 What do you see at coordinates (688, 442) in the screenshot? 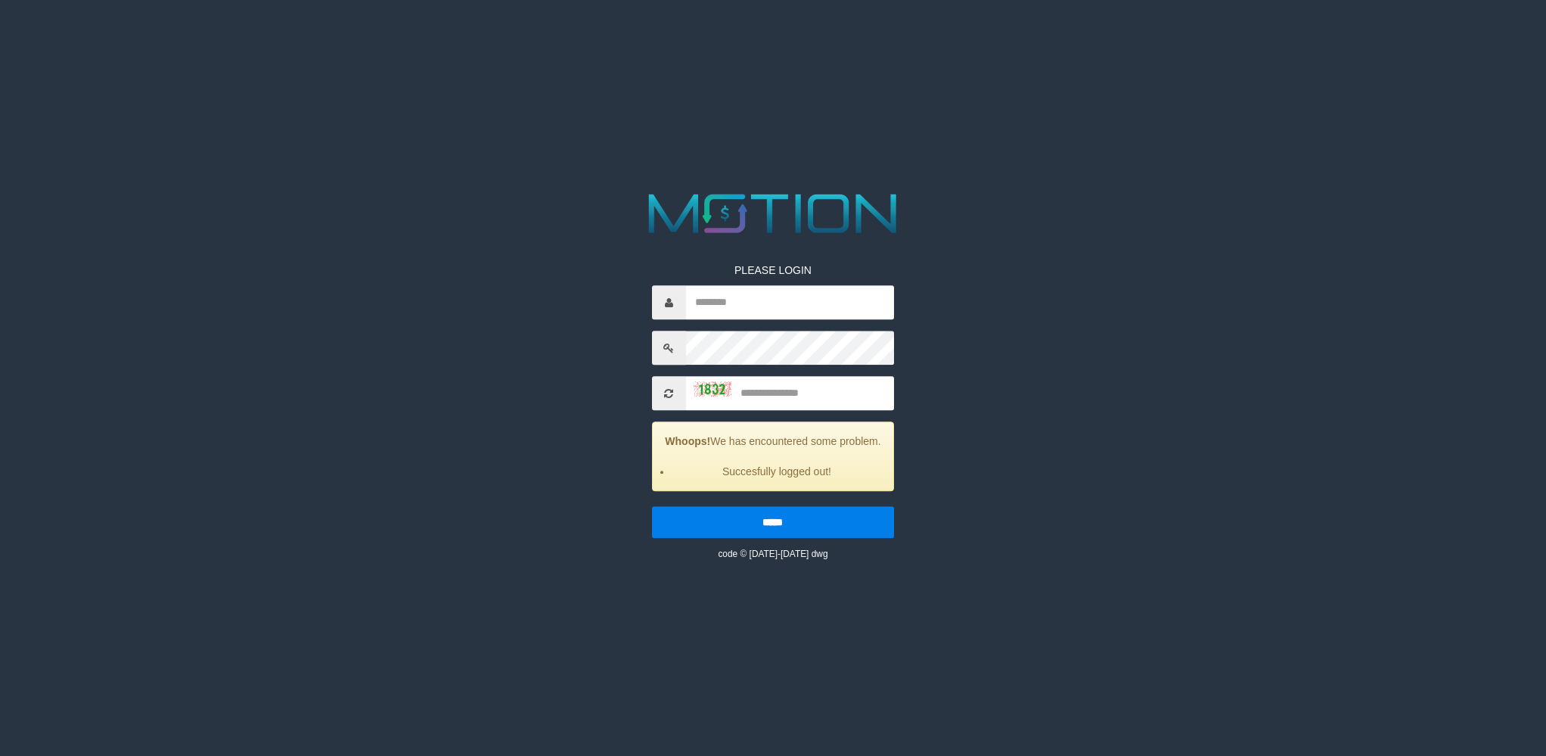
I see `strong: Whoops!` at bounding box center [688, 442].